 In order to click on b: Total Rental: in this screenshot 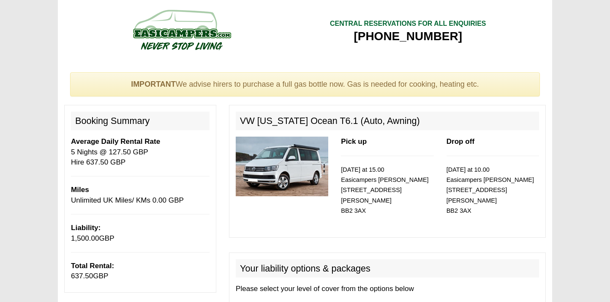, I will do `click(92, 265)`.